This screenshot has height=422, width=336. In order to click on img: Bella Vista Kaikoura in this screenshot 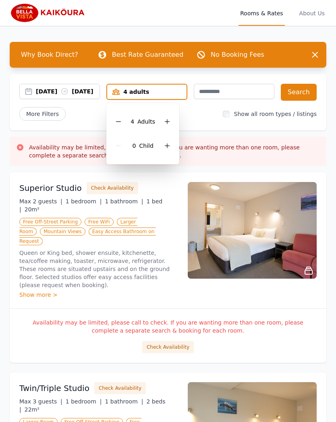, I will do `click(48, 13)`.